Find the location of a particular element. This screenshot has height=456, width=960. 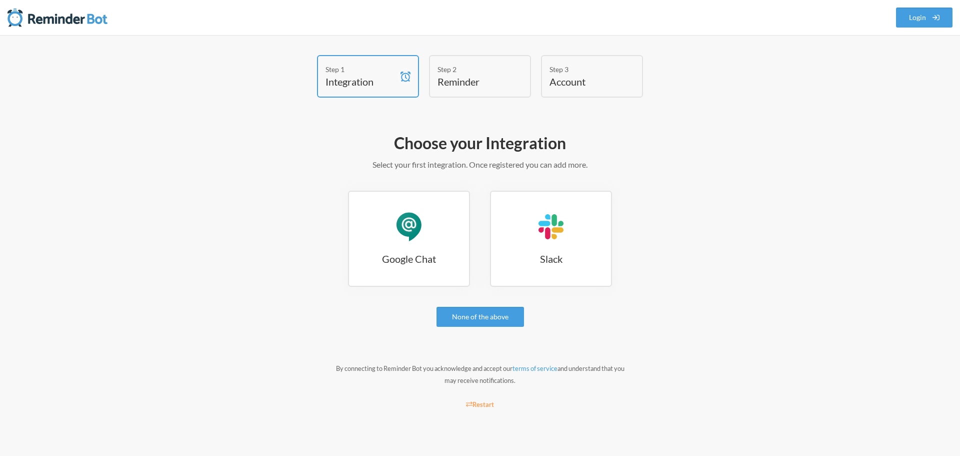

small: Restart is located at coordinates (480, 404).